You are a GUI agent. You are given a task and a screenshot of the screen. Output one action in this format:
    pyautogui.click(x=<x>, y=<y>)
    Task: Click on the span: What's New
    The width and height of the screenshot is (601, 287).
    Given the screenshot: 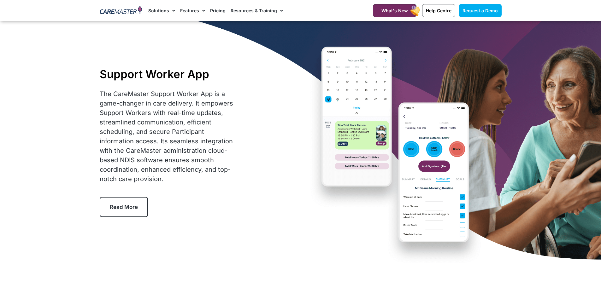 What is the action you would take?
    pyautogui.click(x=395, y=10)
    